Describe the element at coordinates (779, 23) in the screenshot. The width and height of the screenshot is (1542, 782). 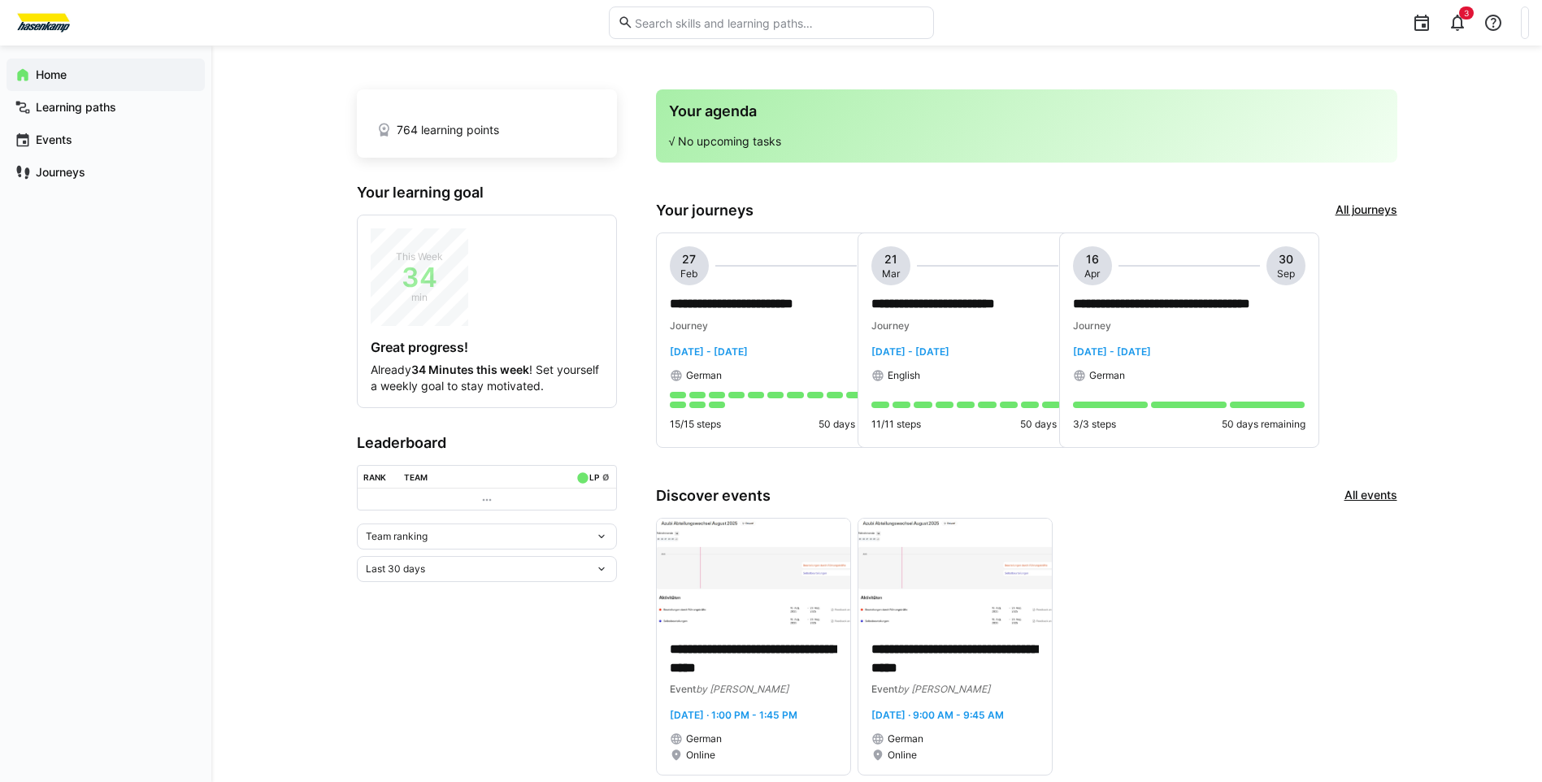
I see `input: Search skills and learning paths…` at that location.